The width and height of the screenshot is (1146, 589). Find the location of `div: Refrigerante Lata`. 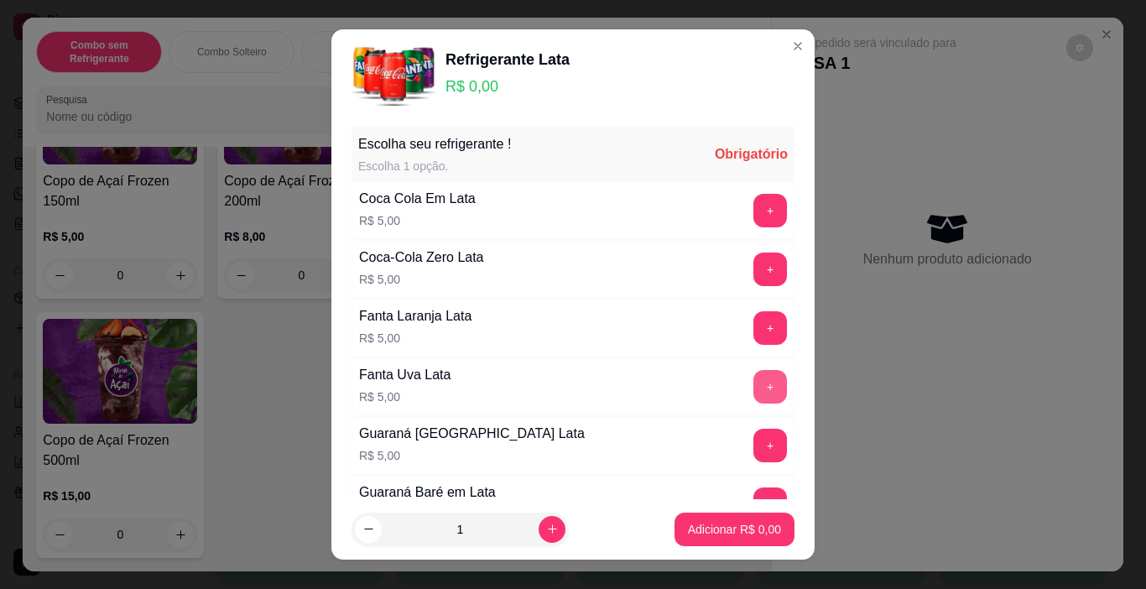

div: Refrigerante Lata is located at coordinates (508, 60).